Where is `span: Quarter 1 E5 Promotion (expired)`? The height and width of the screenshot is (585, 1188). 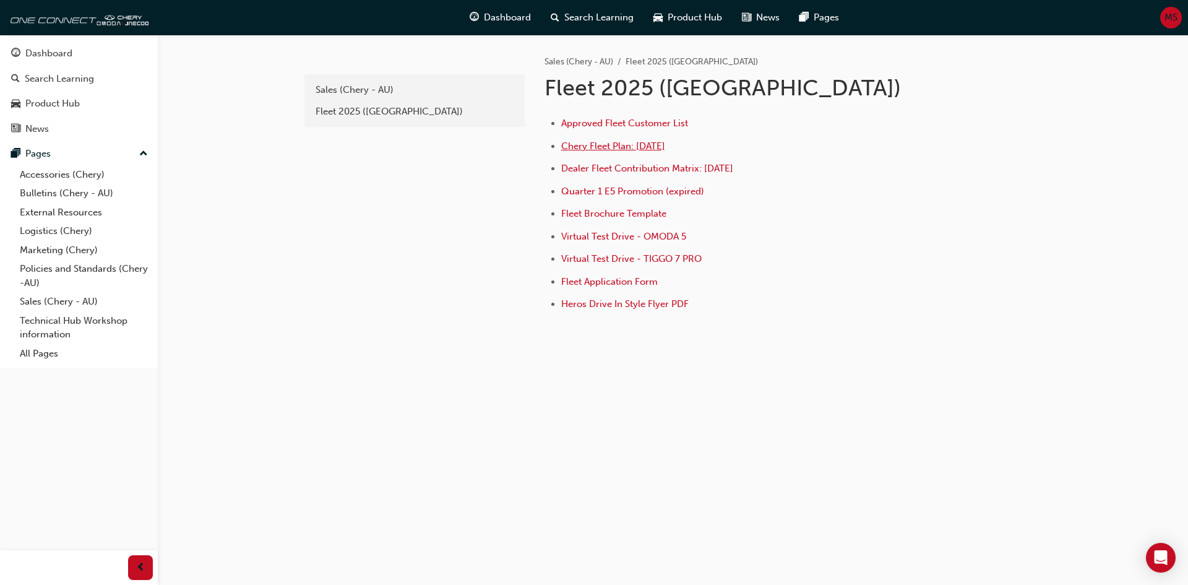
span: Quarter 1 E5 Promotion (expired) is located at coordinates (633, 191).